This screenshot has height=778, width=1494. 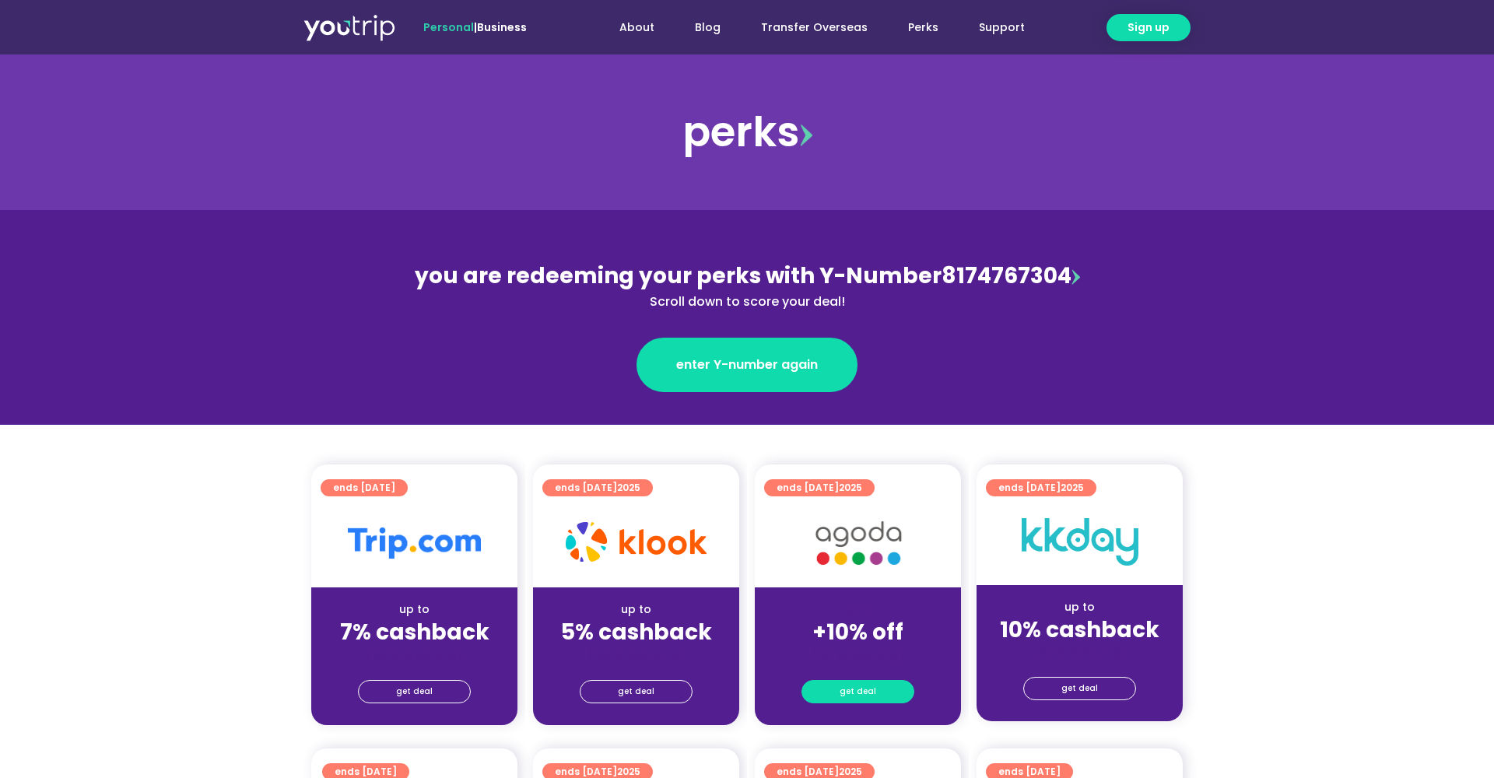 What do you see at coordinates (1149, 27) in the screenshot?
I see `a: Sign up` at bounding box center [1149, 27].